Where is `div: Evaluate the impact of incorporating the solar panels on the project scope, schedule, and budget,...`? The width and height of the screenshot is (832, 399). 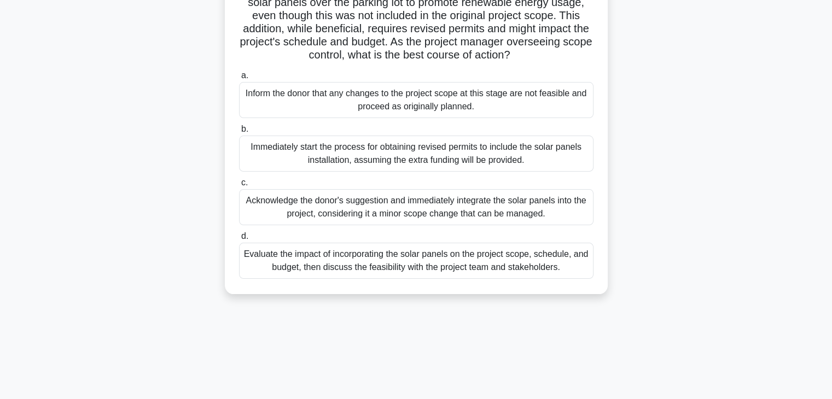
div: Evaluate the impact of incorporating the solar panels on the project scope, schedule, and budget,... is located at coordinates (416, 261).